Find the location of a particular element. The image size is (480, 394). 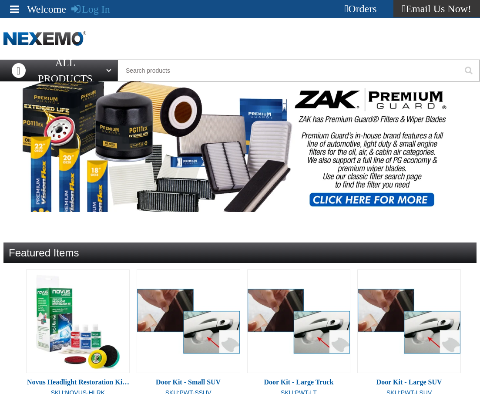

span: Door Kit - Small SUV is located at coordinates (188, 382).